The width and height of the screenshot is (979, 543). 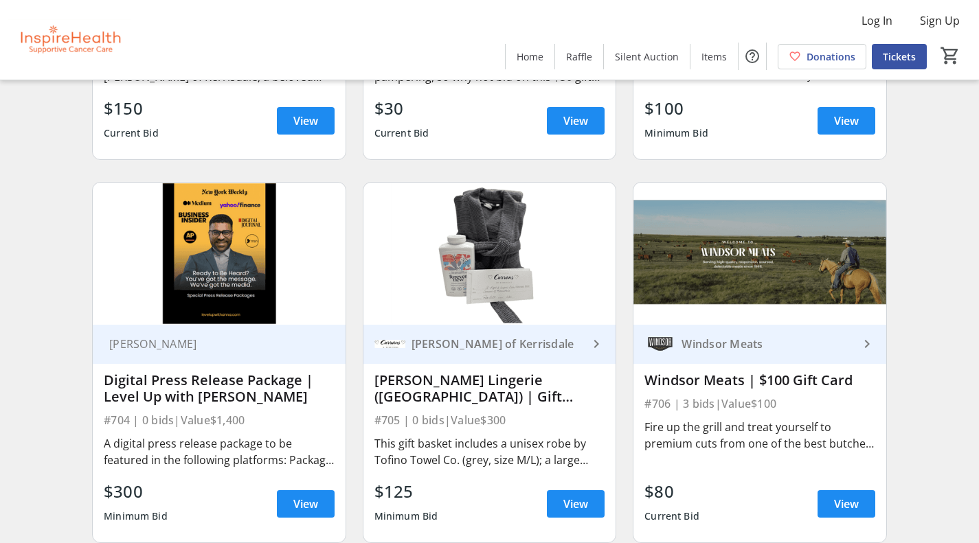 I want to click on a: Windsor MeatsWindsor Meats, so click(x=760, y=344).